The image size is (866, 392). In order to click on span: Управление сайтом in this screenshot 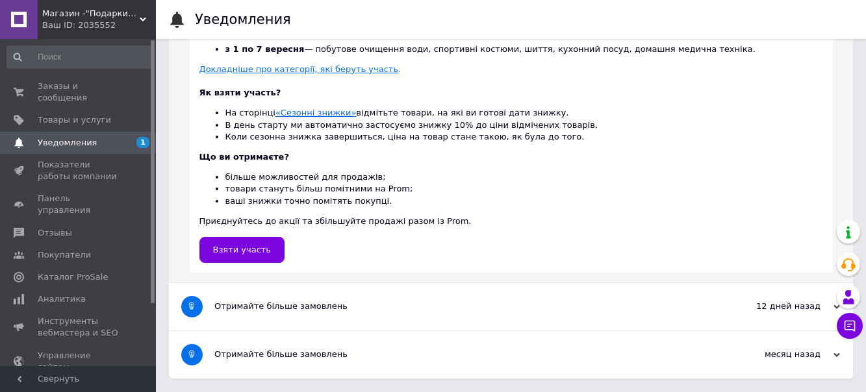, I will do `click(79, 362)`.